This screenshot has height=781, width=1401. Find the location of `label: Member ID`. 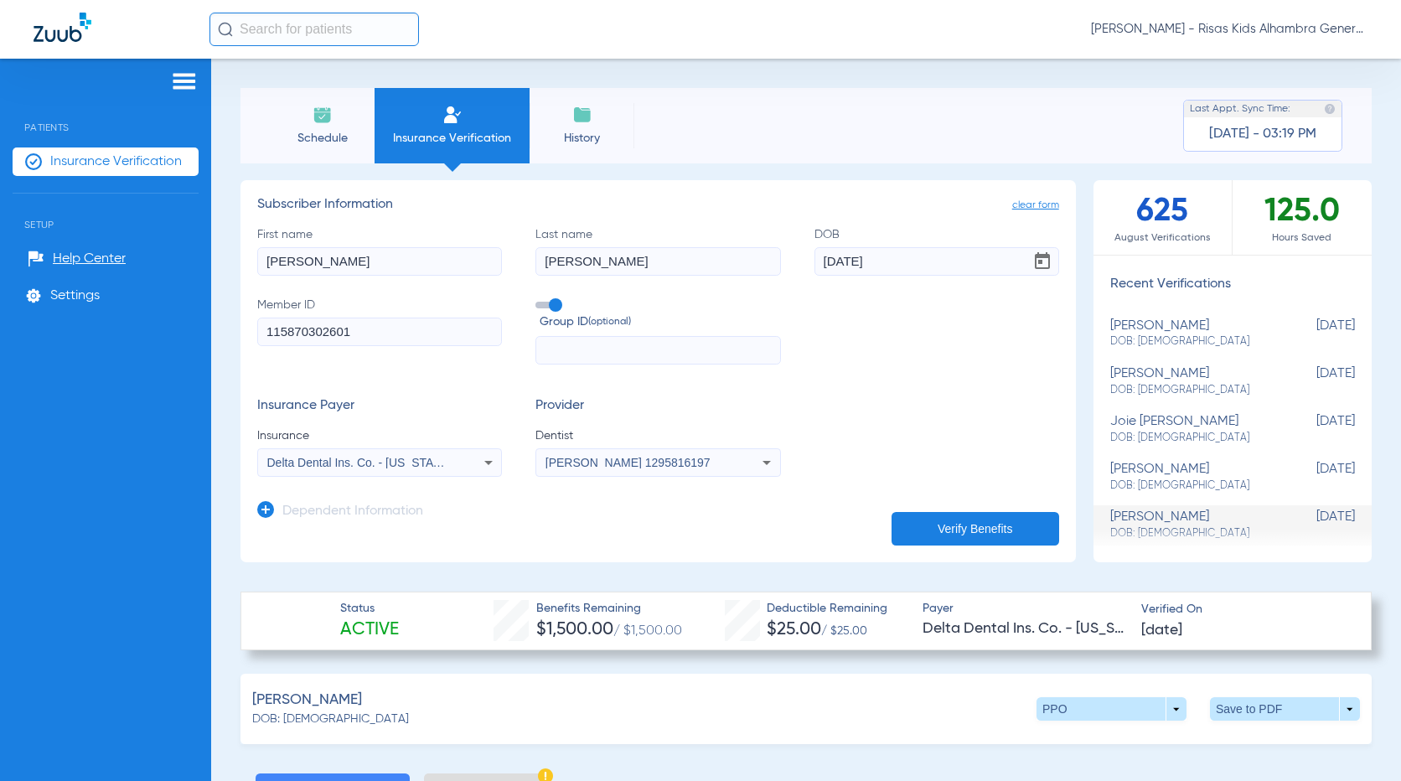

label: Member ID is located at coordinates (380, 331).